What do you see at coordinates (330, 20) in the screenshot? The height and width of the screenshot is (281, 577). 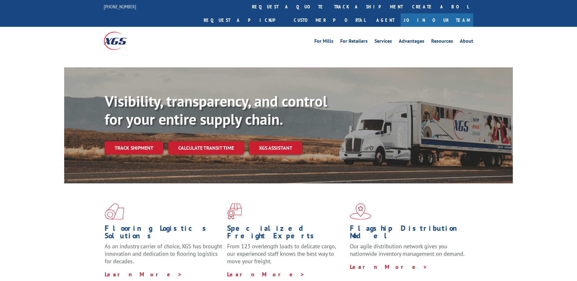 I see `a: Customer Portal` at bounding box center [330, 20].